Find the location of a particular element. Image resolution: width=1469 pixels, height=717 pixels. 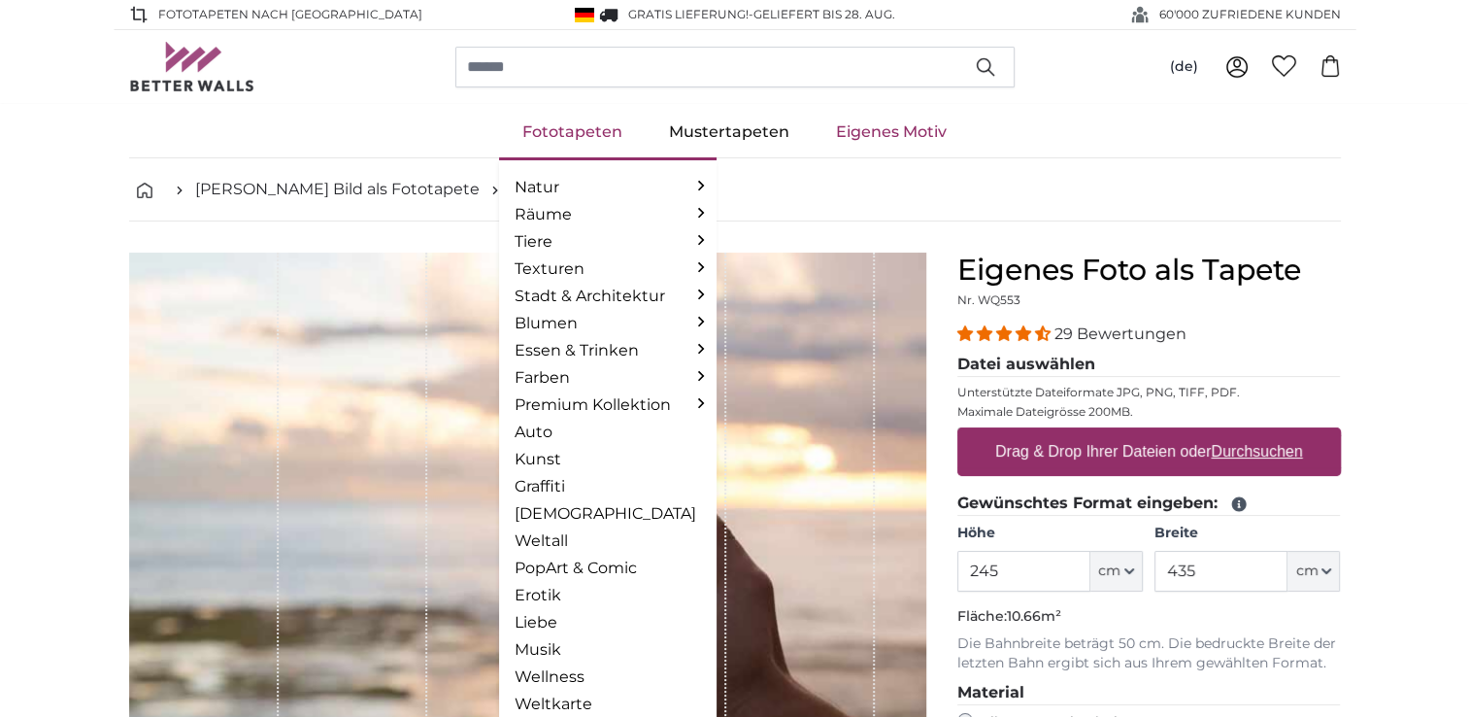

img: Betterwalls is located at coordinates (192, 66).